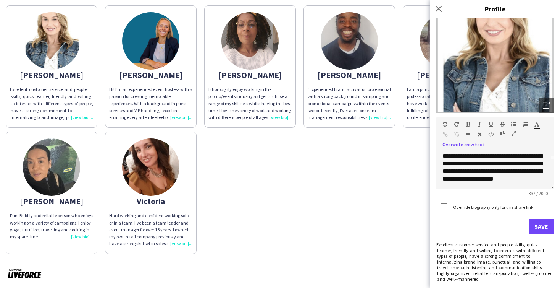  What do you see at coordinates (457, 124) in the screenshot?
I see `button: Redo` at bounding box center [457, 124].